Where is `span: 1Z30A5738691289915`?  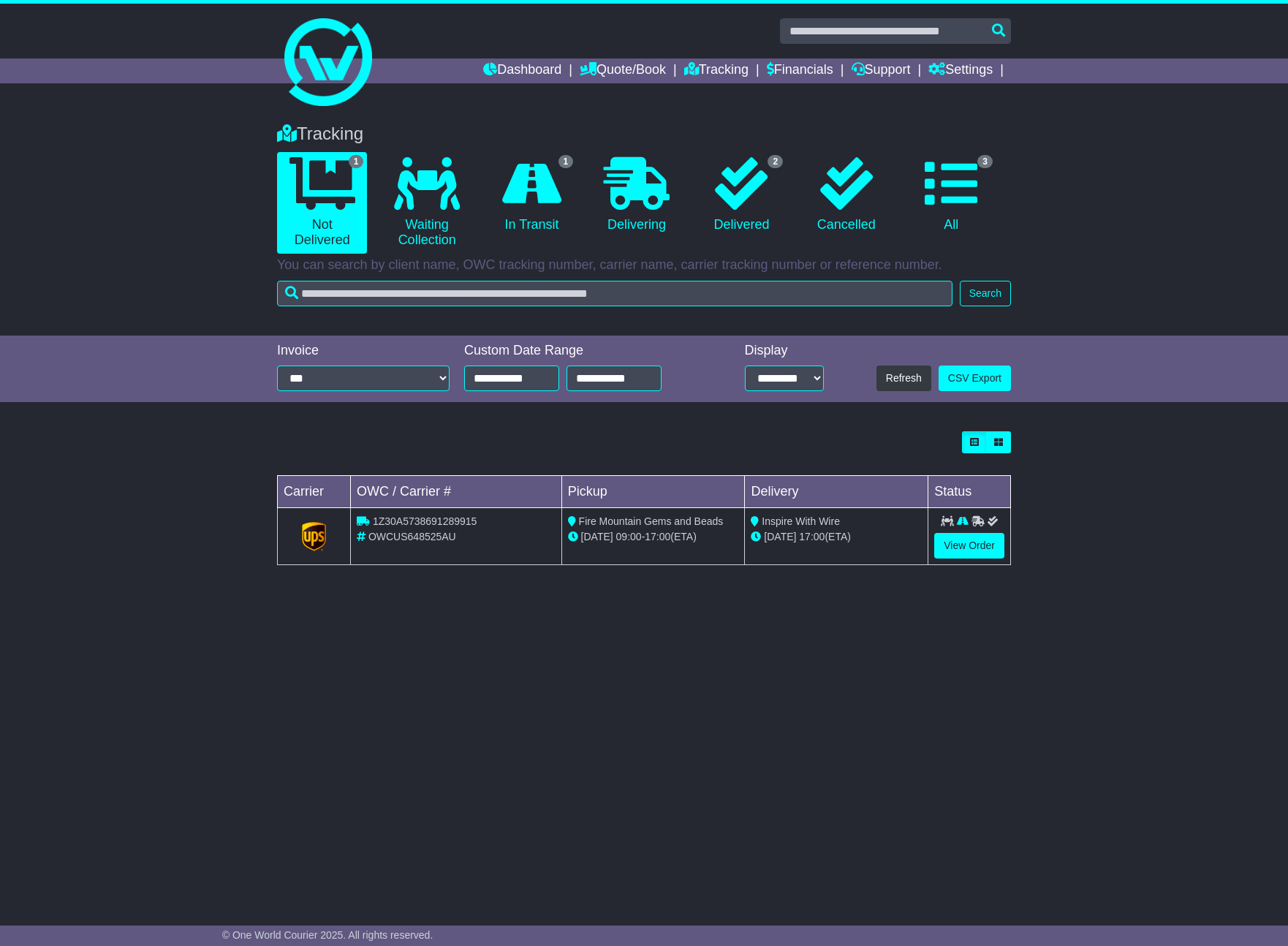
span: 1Z30A5738691289915 is located at coordinates (425, 521).